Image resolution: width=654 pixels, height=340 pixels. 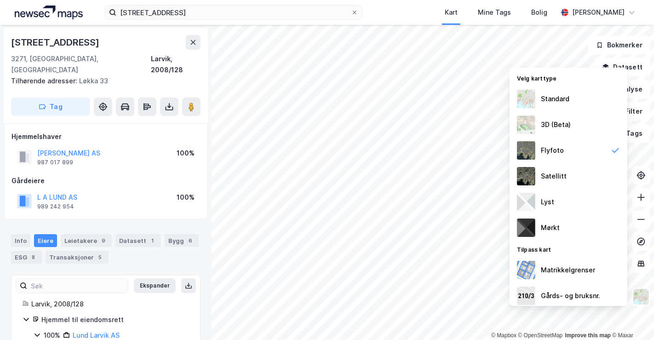 What do you see at coordinates (96, 335) in the screenshot?
I see `a: Lund Larvik AS` at bounding box center [96, 335].